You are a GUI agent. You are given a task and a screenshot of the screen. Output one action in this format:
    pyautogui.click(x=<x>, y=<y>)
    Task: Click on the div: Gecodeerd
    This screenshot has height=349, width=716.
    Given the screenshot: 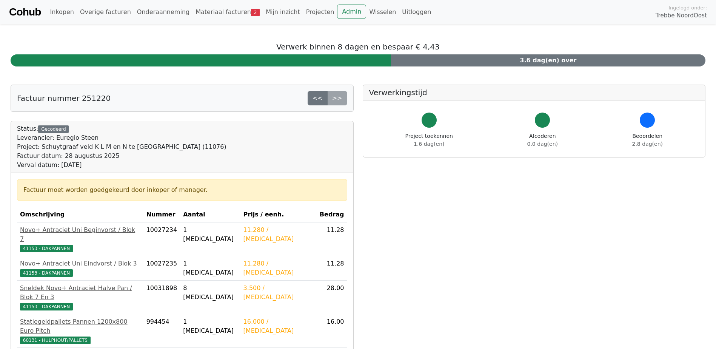 What is the action you would take?
    pyautogui.click(x=53, y=129)
    